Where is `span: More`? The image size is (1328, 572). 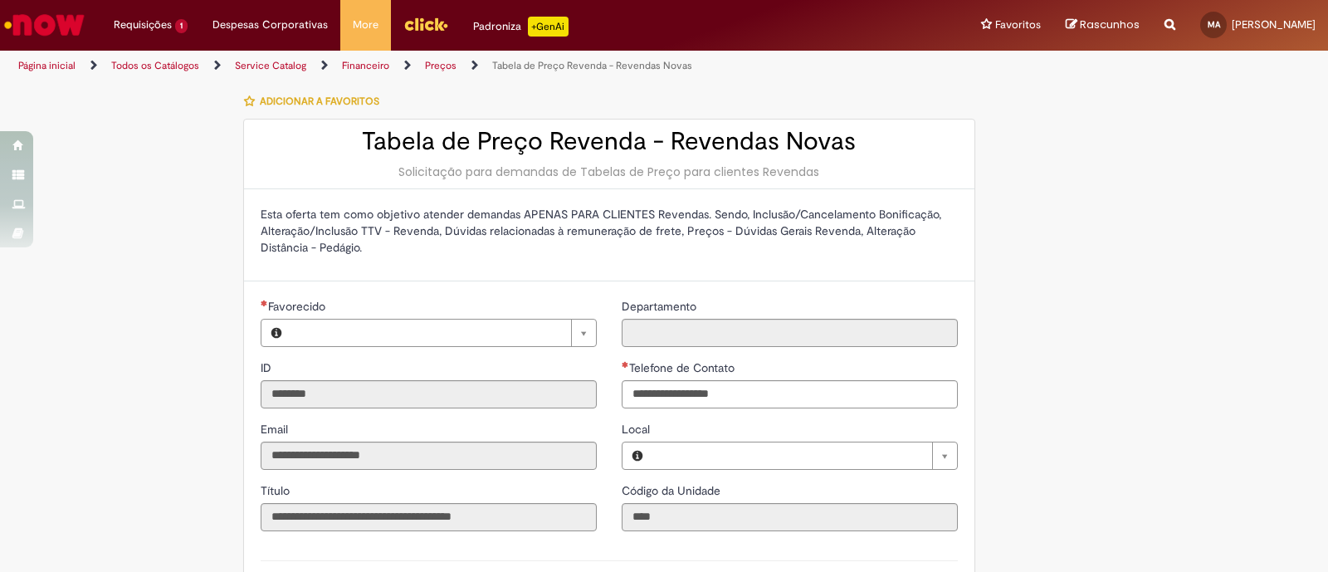
span: More is located at coordinates (365, 25).